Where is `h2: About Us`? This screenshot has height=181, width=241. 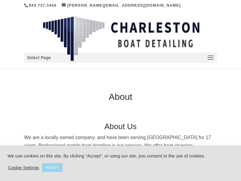
h2: About Us is located at coordinates (120, 128).